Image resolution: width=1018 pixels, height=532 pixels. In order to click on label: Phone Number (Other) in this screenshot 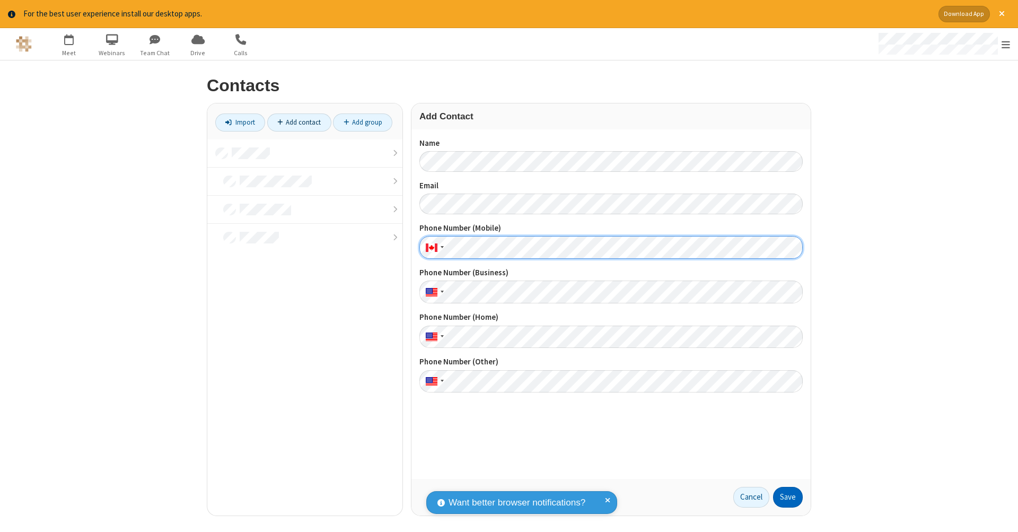, I will do `click(611, 362)`.